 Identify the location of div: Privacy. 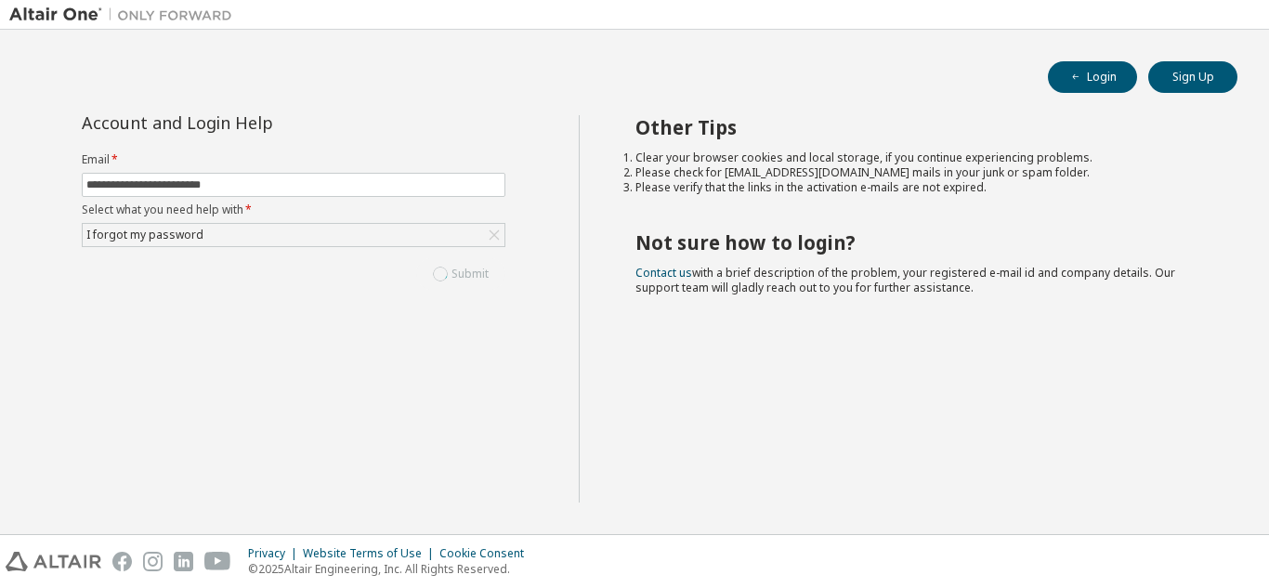
(275, 554).